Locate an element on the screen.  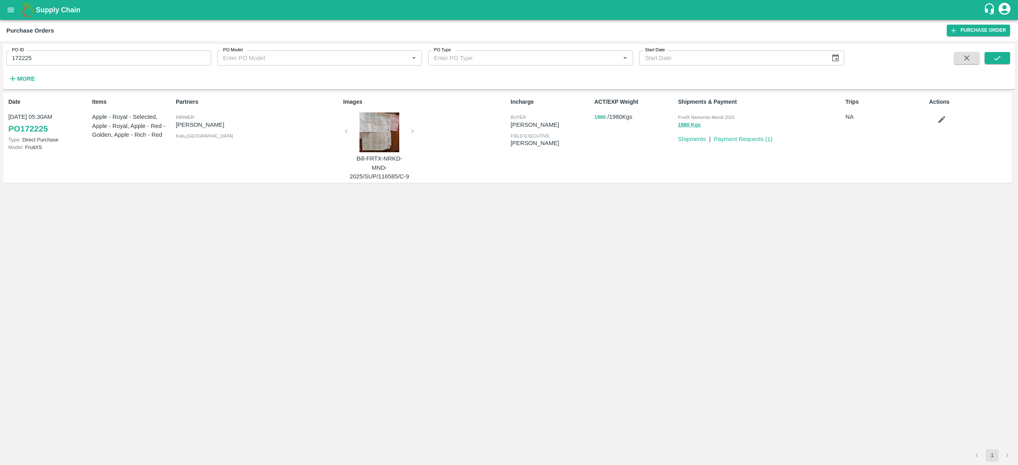
p: FruitXS is located at coordinates (48, 147).